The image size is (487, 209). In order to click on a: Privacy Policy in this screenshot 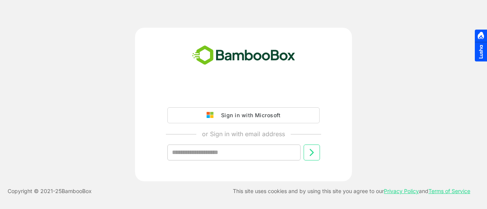, I will do `click(401, 191)`.